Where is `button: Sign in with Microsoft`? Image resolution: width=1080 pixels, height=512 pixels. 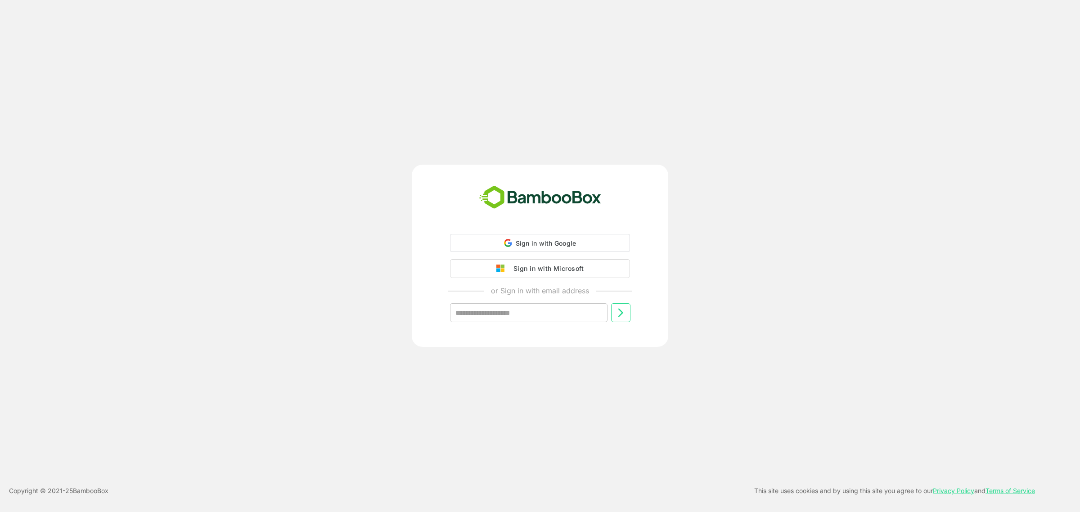 button: Sign in with Microsoft is located at coordinates (540, 269).